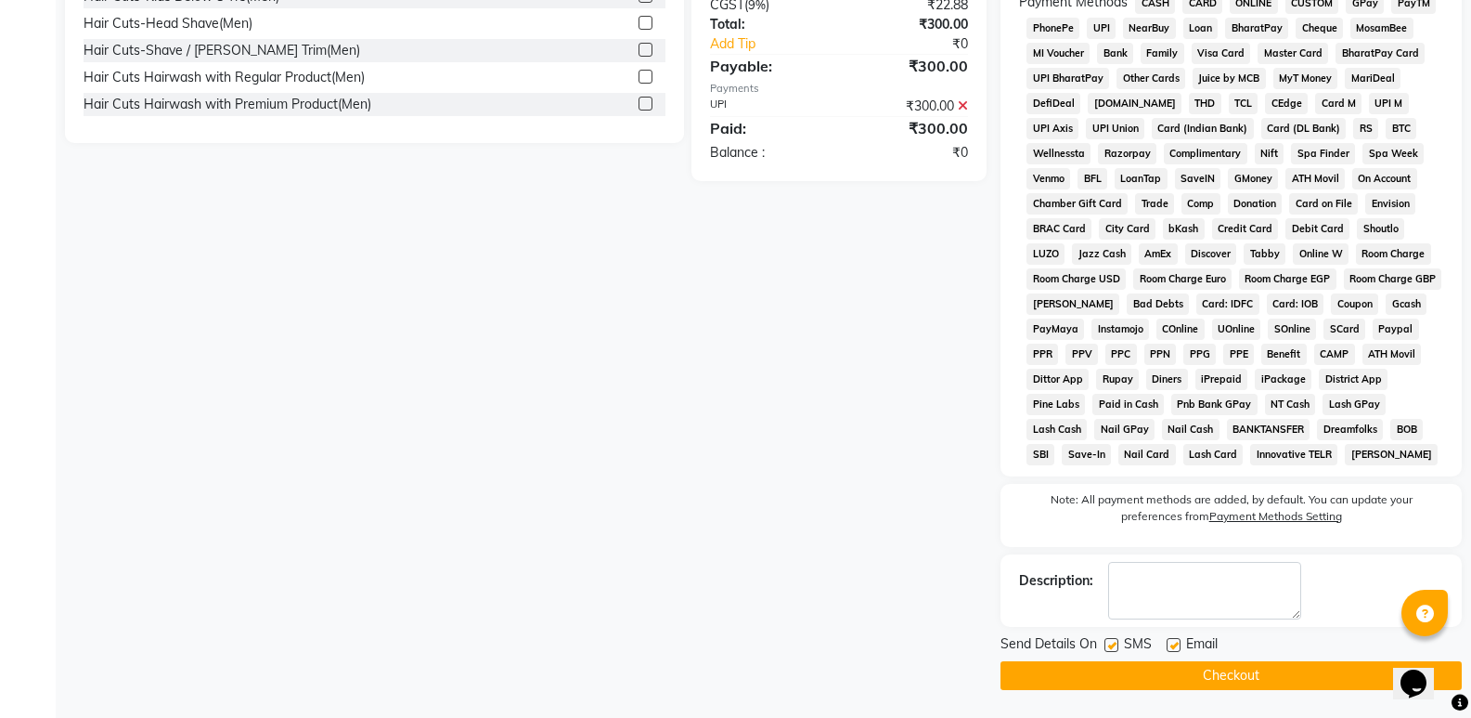 This screenshot has height=718, width=1471. Describe the element at coordinates (1344, 329) in the screenshot. I see `span: SCard` at that location.